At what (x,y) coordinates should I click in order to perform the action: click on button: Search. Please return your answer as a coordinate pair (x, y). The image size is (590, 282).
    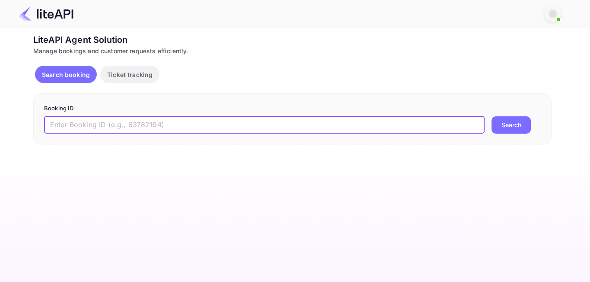
    Looking at the image, I should click on (511, 125).